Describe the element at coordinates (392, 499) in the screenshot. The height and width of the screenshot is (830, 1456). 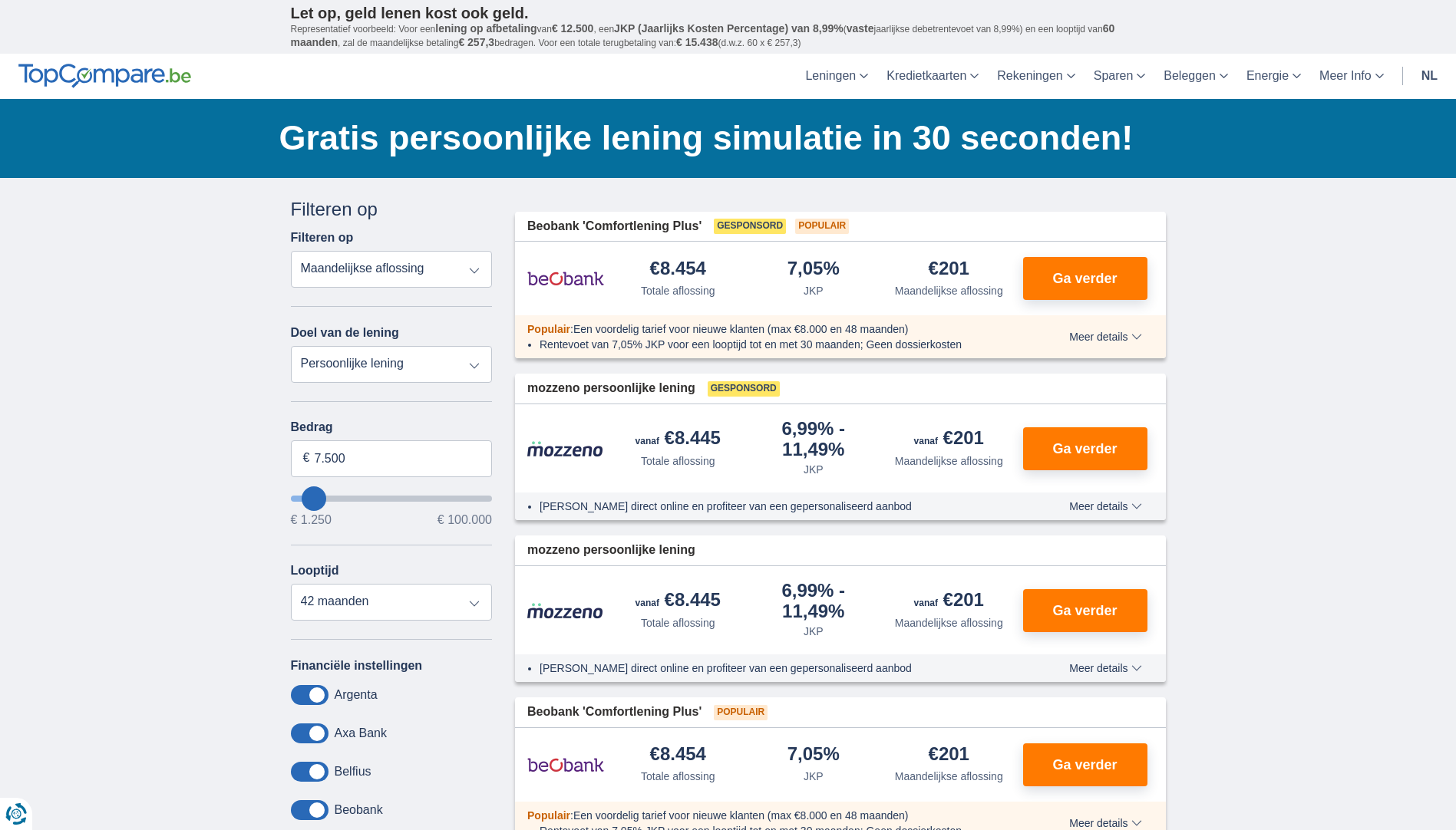
I see `a: wantToBorrow` at that location.